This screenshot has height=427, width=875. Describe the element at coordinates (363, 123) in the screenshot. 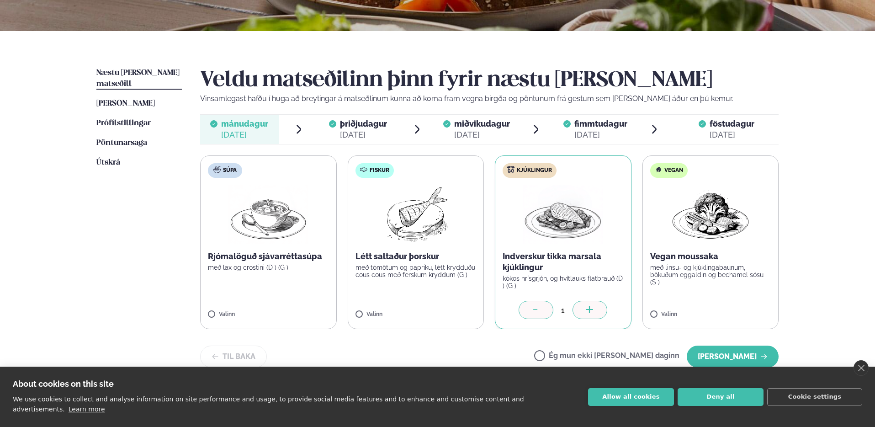

I see `span: þriðjudagur` at that location.